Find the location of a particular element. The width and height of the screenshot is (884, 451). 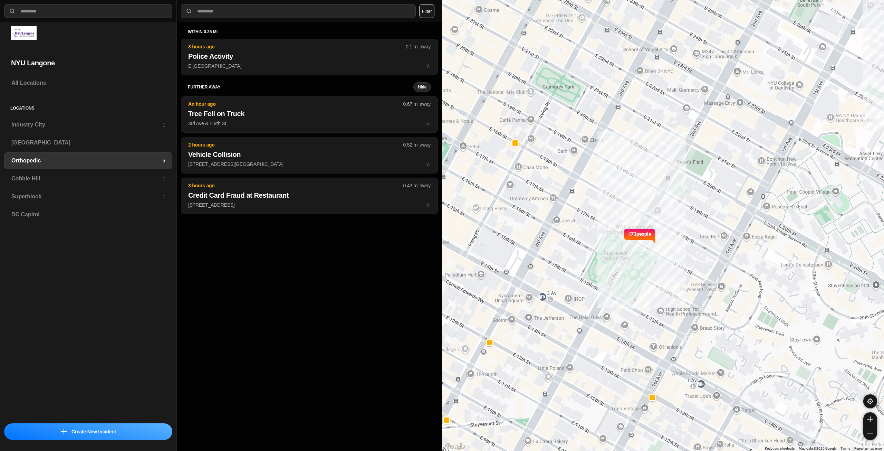

p: 5 is located at coordinates (164, 161).